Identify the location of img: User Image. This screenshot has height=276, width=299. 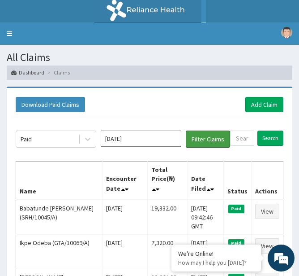
(287, 32).